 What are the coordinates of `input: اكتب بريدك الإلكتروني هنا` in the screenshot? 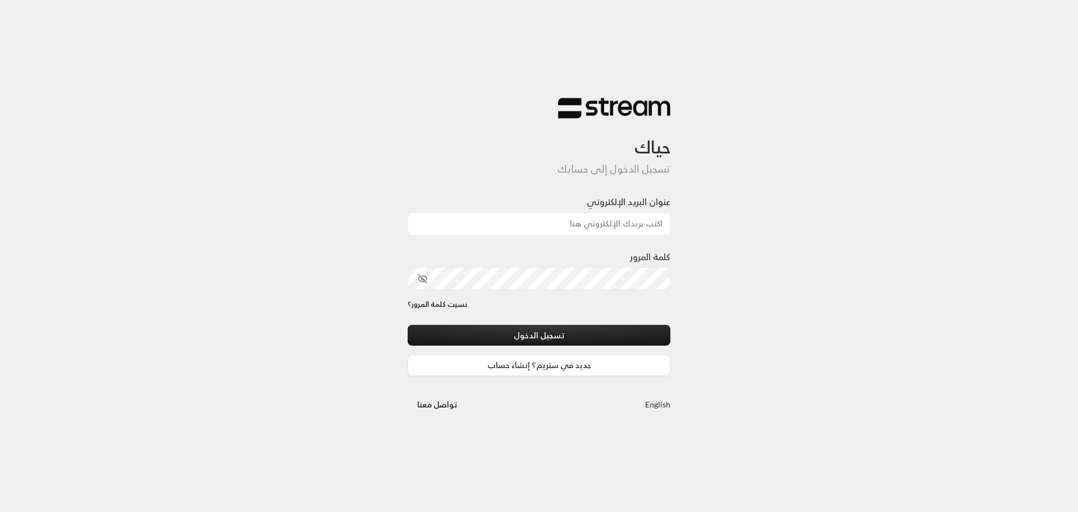 It's located at (539, 224).